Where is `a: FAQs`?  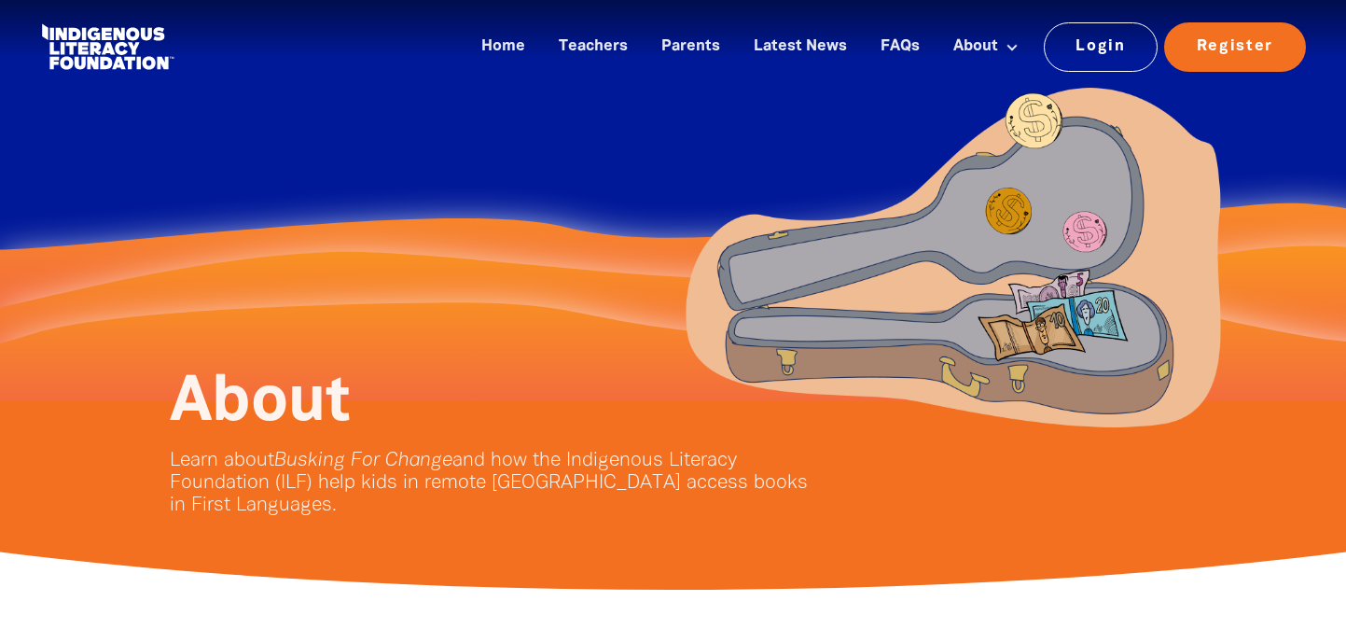
a: FAQs is located at coordinates (900, 47).